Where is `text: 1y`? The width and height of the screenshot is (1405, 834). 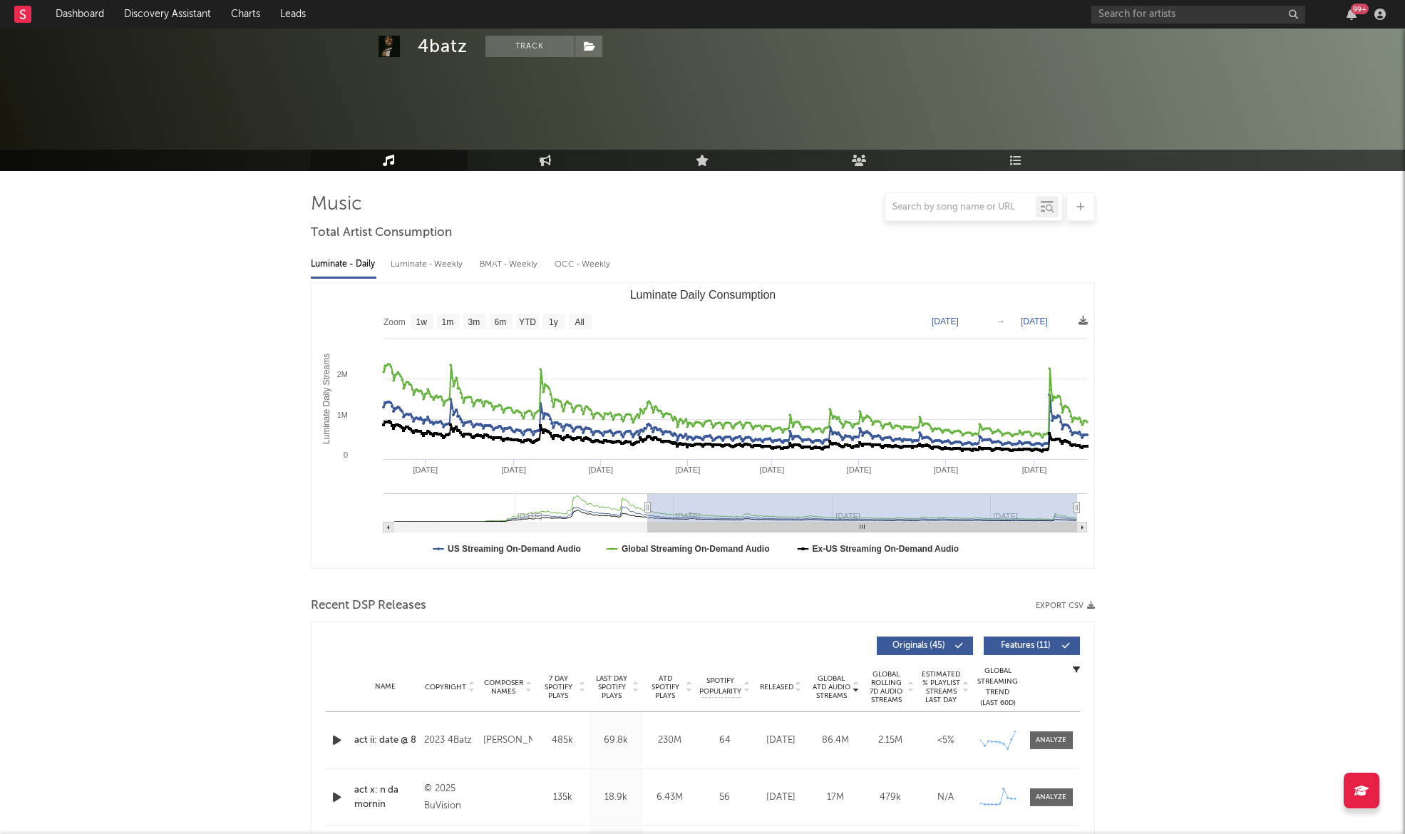 text: 1y is located at coordinates (553, 322).